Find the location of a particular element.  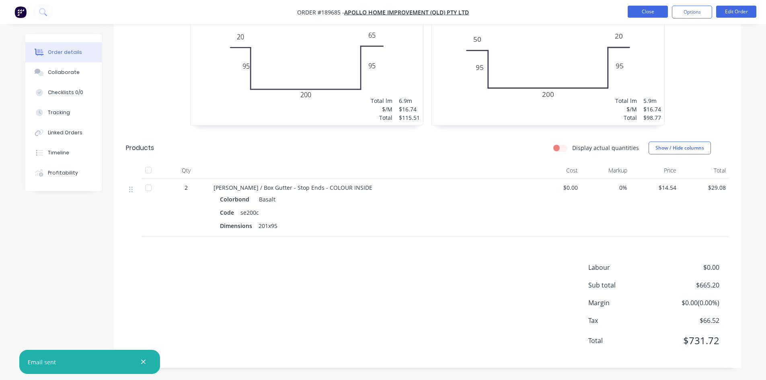

span: $0.00 ( 0.00 %) is located at coordinates (689, 303).